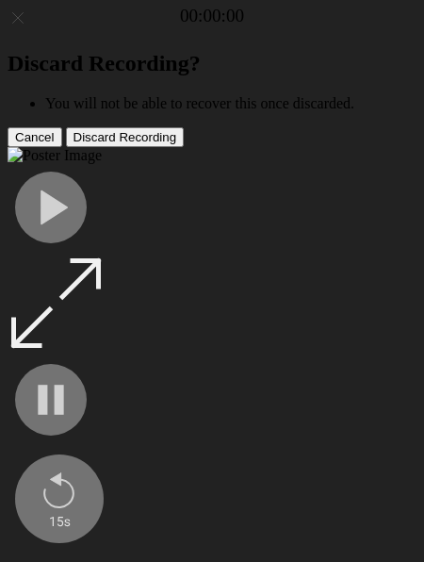  Describe the element at coordinates (231, 104) in the screenshot. I see `li: You will not be able to recover this once discarded.` at that location.